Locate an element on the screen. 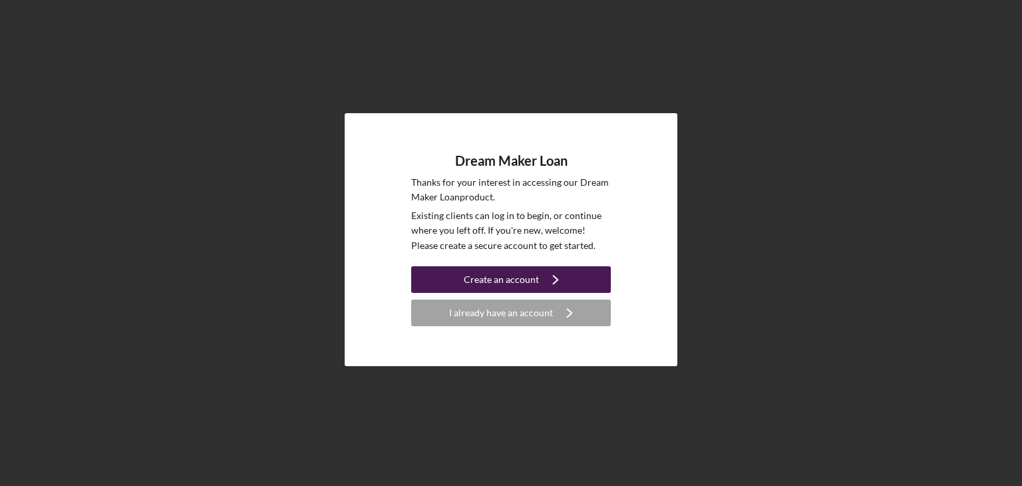 The height and width of the screenshot is (486, 1022). h4: Dream Maker Loan is located at coordinates (511, 160).